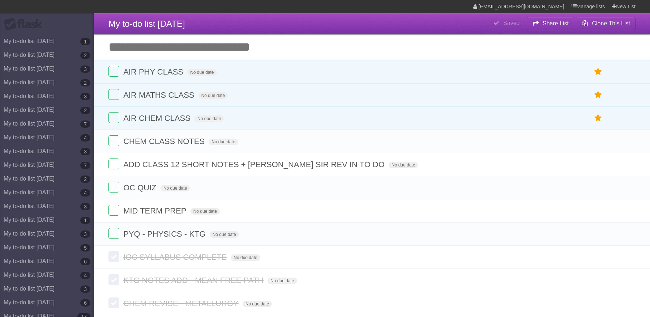 The image size is (650, 317). Describe the element at coordinates (85, 248) in the screenshot. I see `b: 5` at that location.